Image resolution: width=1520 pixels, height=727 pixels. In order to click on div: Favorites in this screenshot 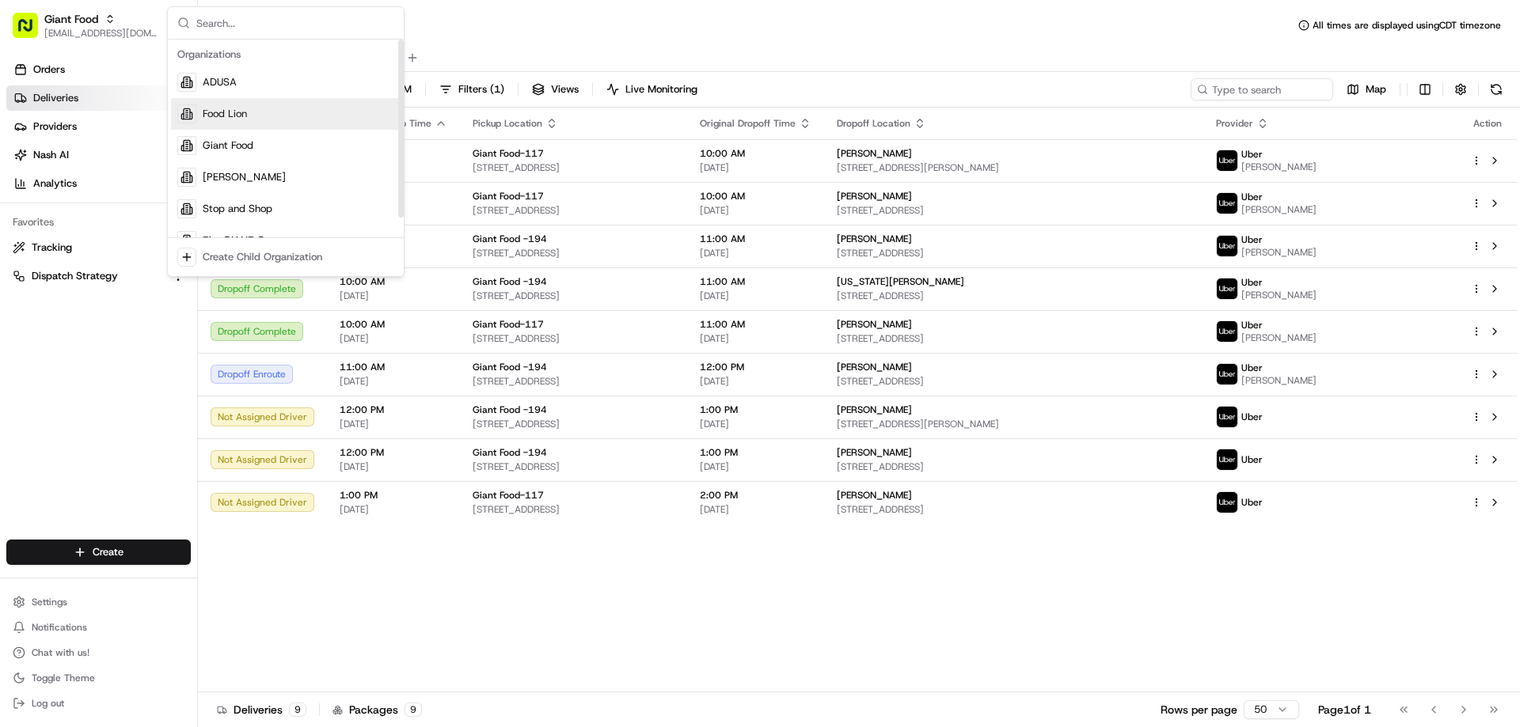, I will do `click(98, 222)`.